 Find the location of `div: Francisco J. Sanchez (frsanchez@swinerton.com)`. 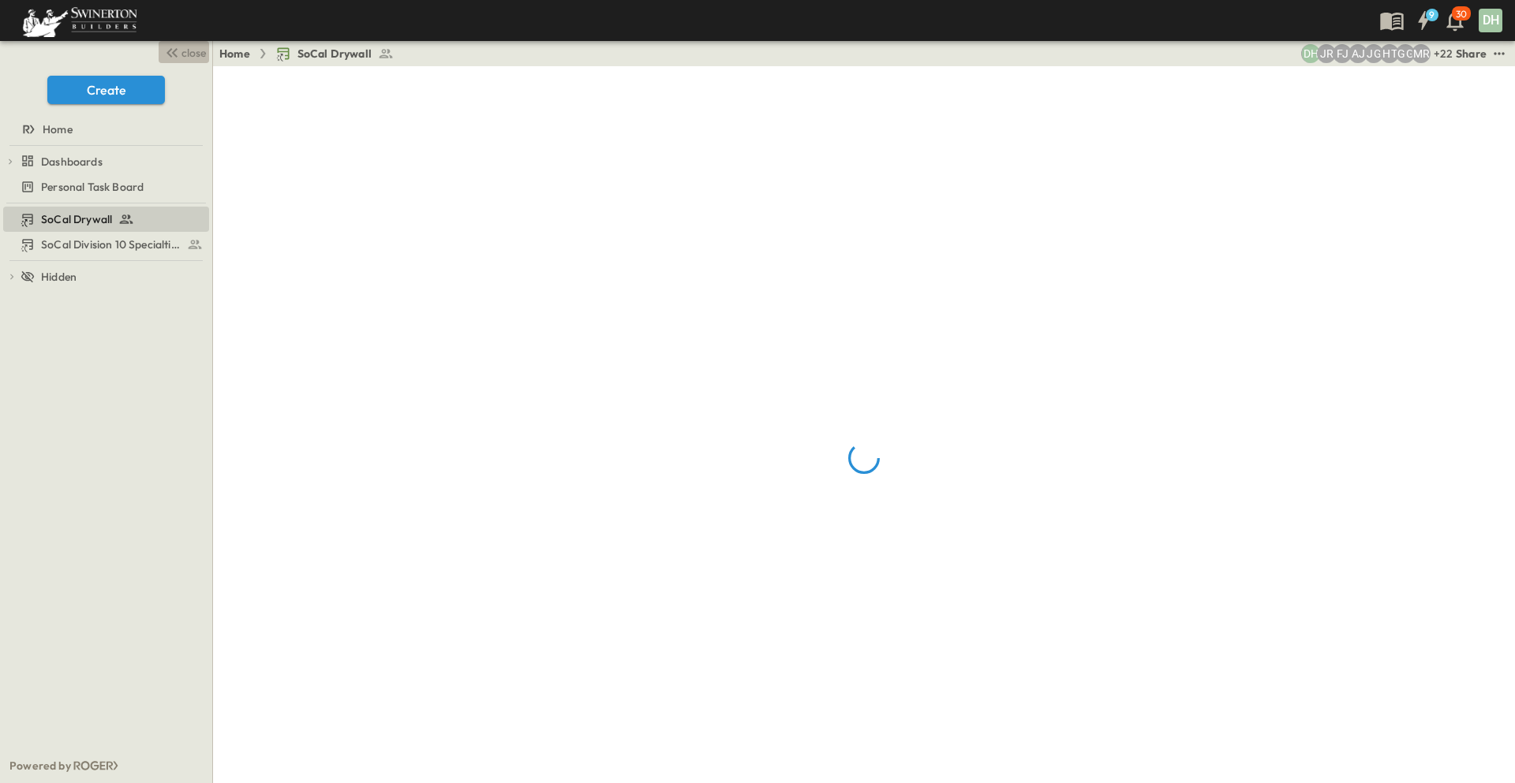

div: Francisco J. Sanchez (frsanchez@swinerton.com) is located at coordinates (1342, 54).